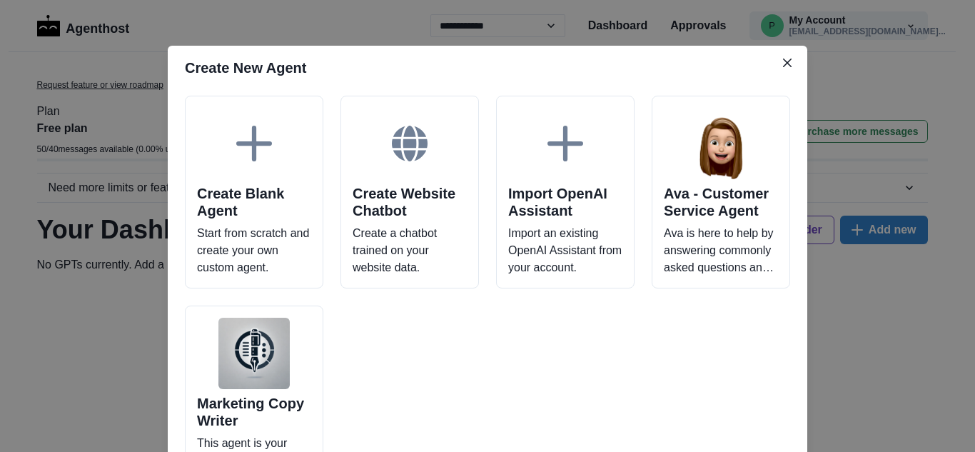  What do you see at coordinates (565, 250) in the screenshot?
I see `p: Import an existing OpenAI Assistant from your account.` at bounding box center [565, 250].